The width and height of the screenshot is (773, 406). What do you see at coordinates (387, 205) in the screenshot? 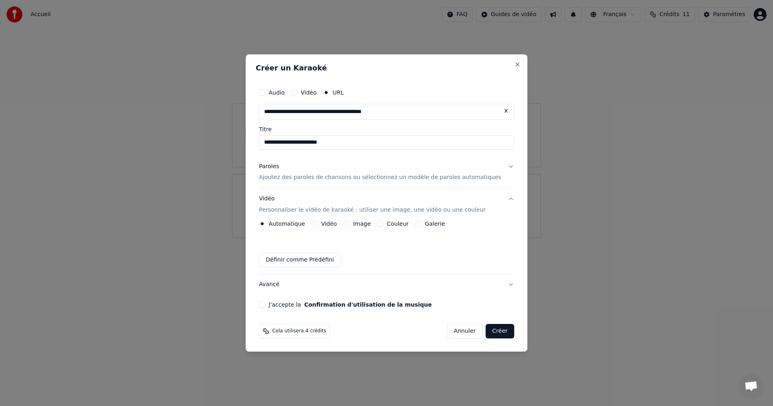
I see `button: VidéoPersonnaliser le vidéo de karaoké : utiliser une image, une vidéo ou une couleur` at bounding box center [387, 205].